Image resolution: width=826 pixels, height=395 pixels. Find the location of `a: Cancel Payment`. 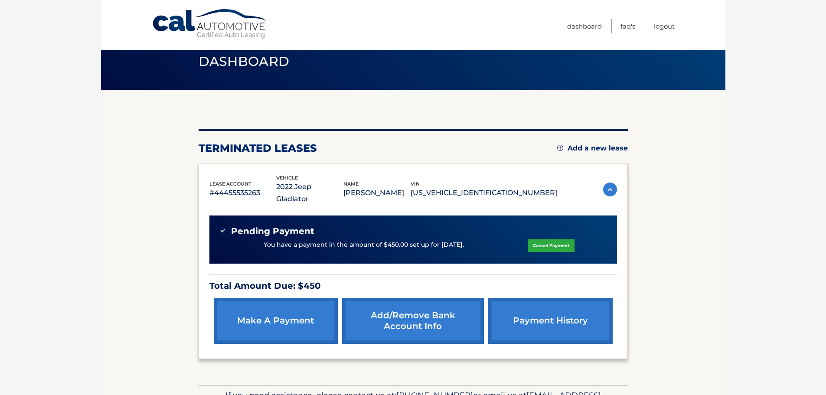

a: Cancel Payment is located at coordinates (551, 245).